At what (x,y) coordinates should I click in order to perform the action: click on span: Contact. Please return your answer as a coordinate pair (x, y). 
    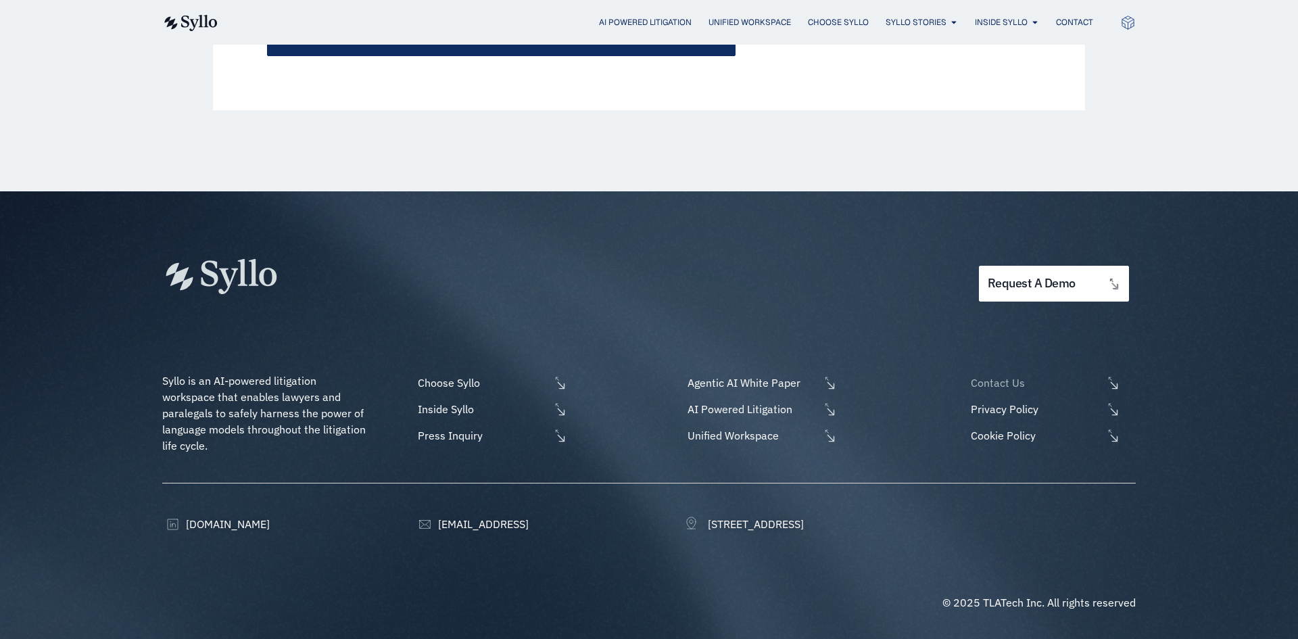
    Looking at the image, I should click on (1075, 22).